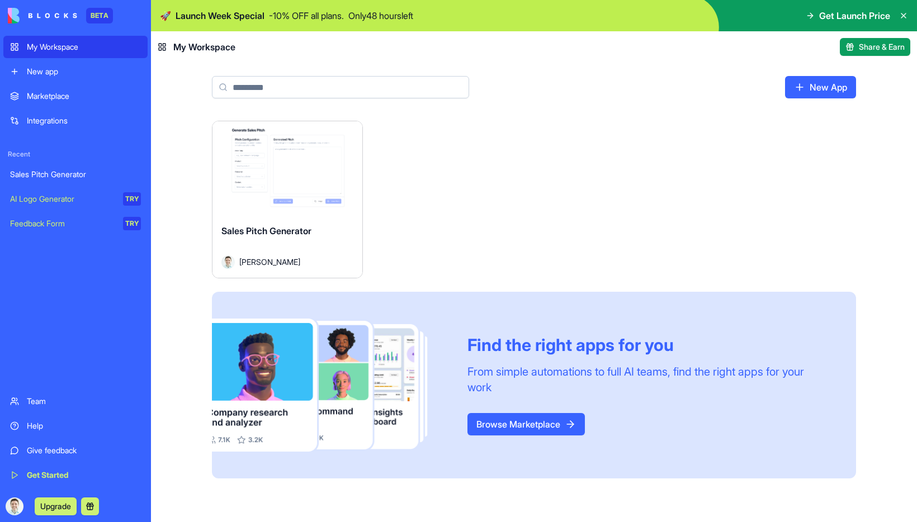 This screenshot has height=522, width=917. I want to click on div: Feedback Form, so click(63, 224).